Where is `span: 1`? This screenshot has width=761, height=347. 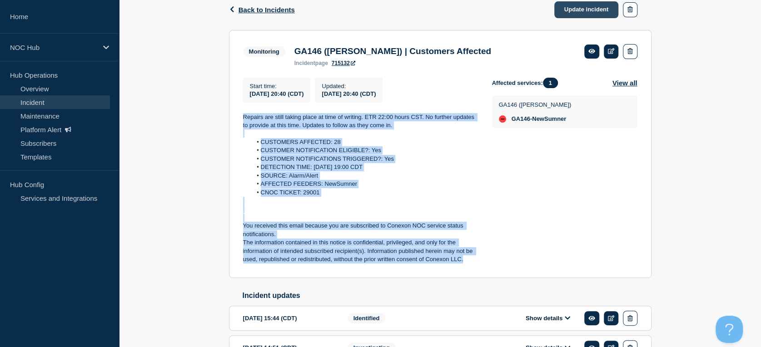 span: 1 is located at coordinates (550, 83).